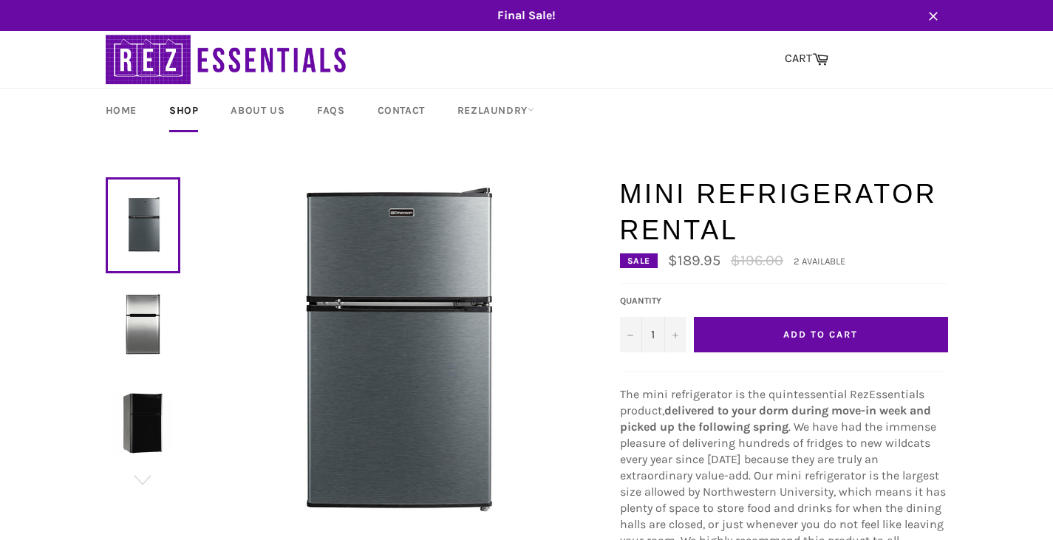 The height and width of the screenshot is (540, 1053). What do you see at coordinates (772, 402) in the screenshot?
I see `span: The mini refrigerator is the quintessential RezEssentials product,` at bounding box center [772, 402].